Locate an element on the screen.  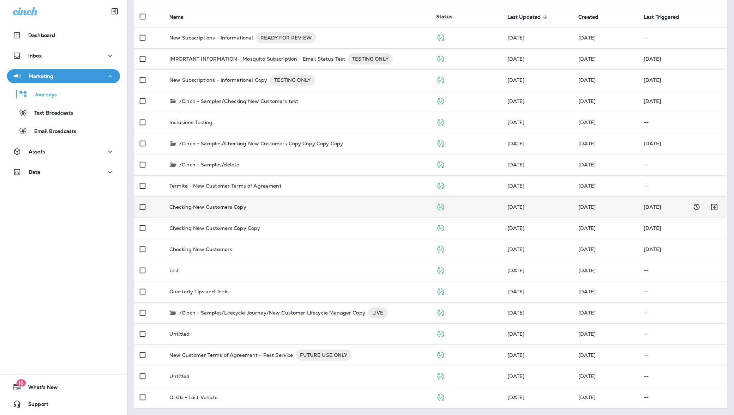
span: Support is located at coordinates (35, 406).